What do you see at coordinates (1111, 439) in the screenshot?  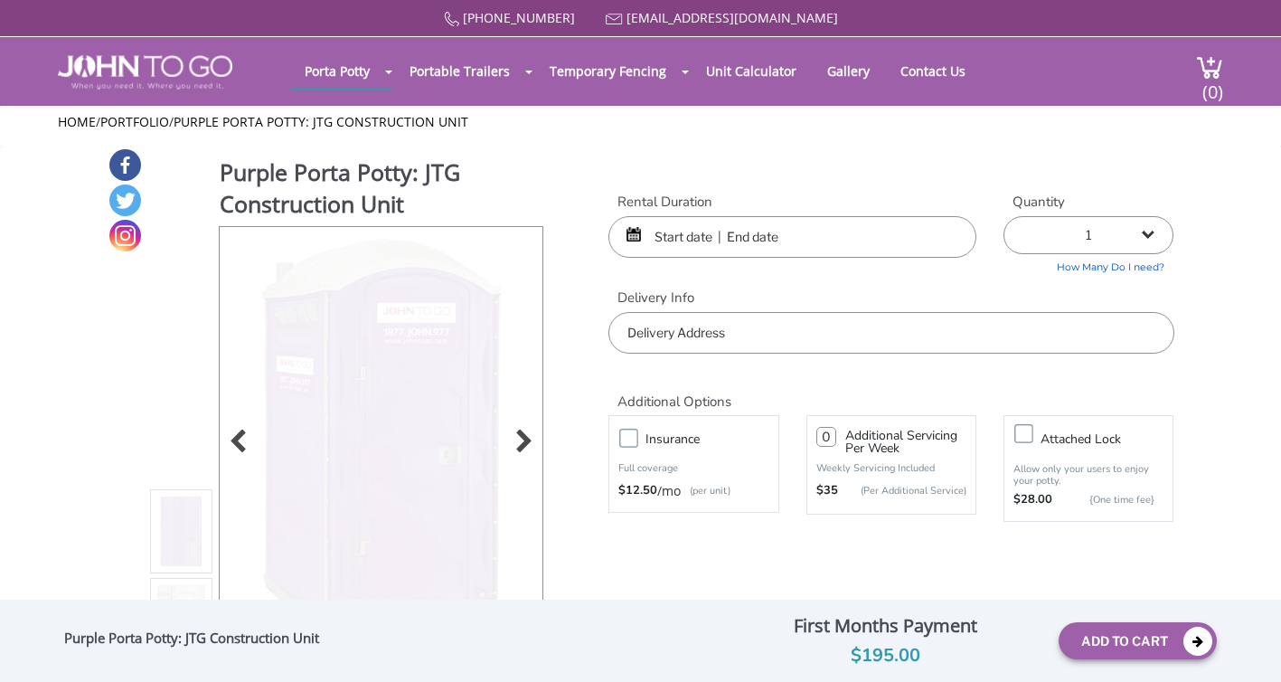 I see `h3: Attached lock` at bounding box center [1111, 439].